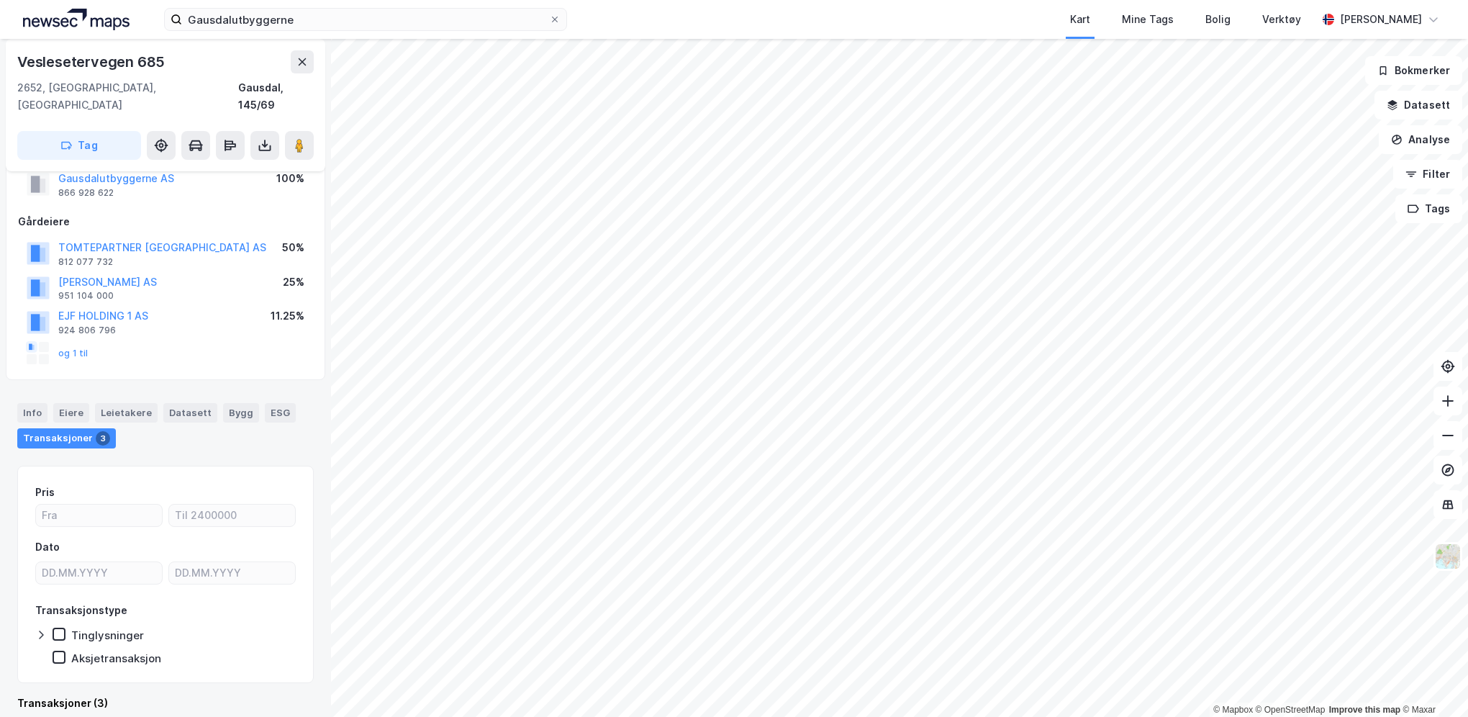  Describe the element at coordinates (293, 247) in the screenshot. I see `div: 50%` at that location.